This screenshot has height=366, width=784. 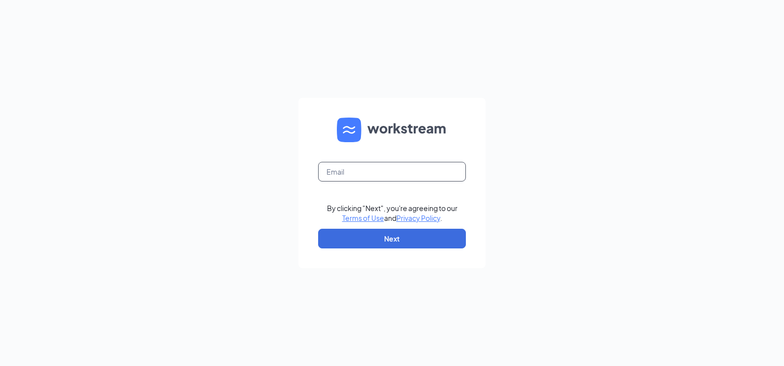 What do you see at coordinates (392, 239) in the screenshot?
I see `button: Next` at bounding box center [392, 239].